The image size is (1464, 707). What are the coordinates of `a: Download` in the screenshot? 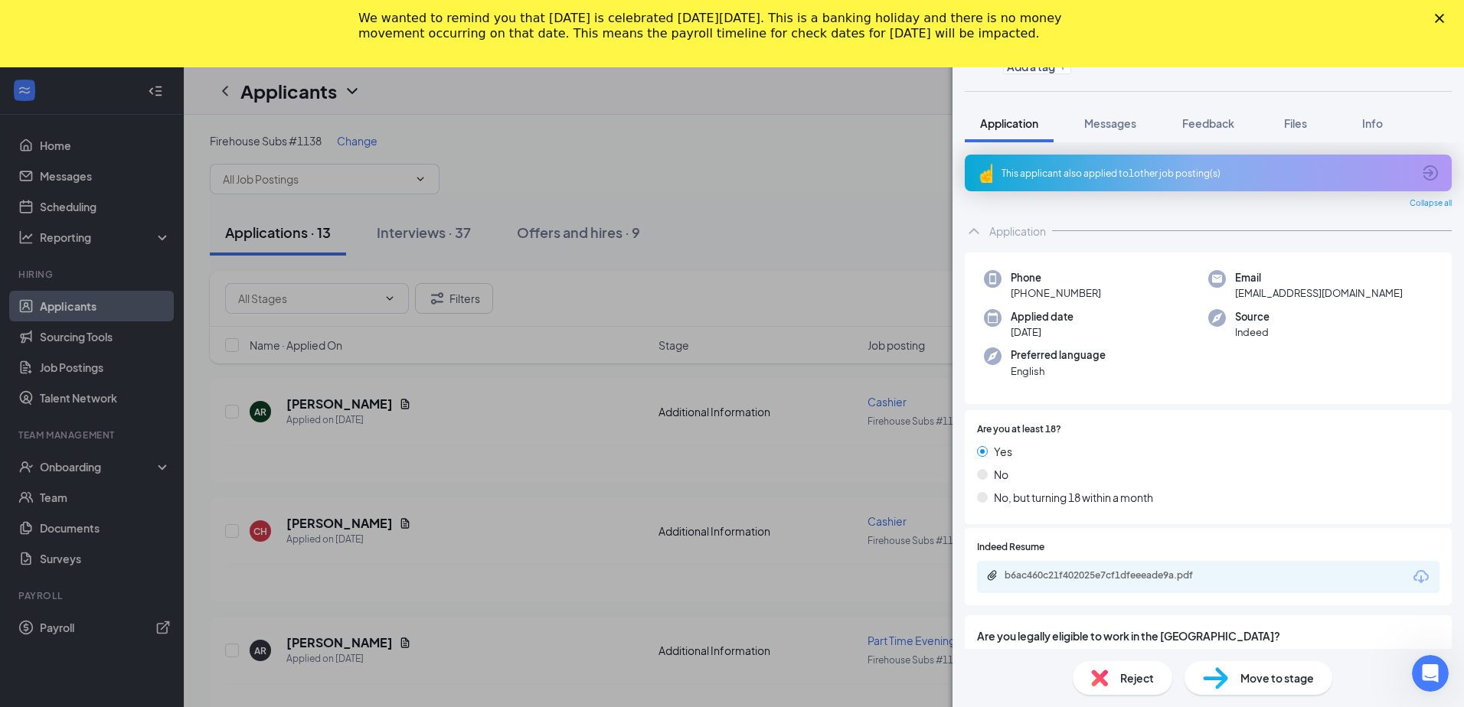 It's located at (1421, 577).